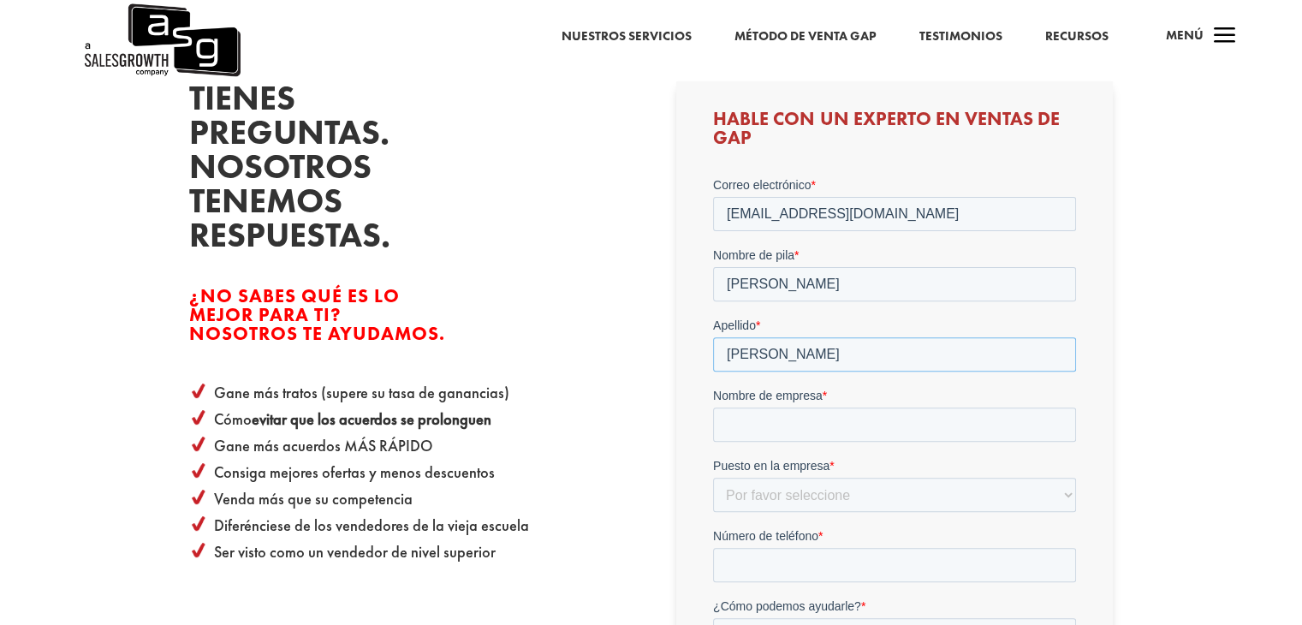 Image resolution: width=1302 pixels, height=625 pixels. Describe the element at coordinates (317, 314) in the screenshot. I see `font: ¿No sabes qué es lo mejor para ti? Nosotros te ayudamos.` at that location.